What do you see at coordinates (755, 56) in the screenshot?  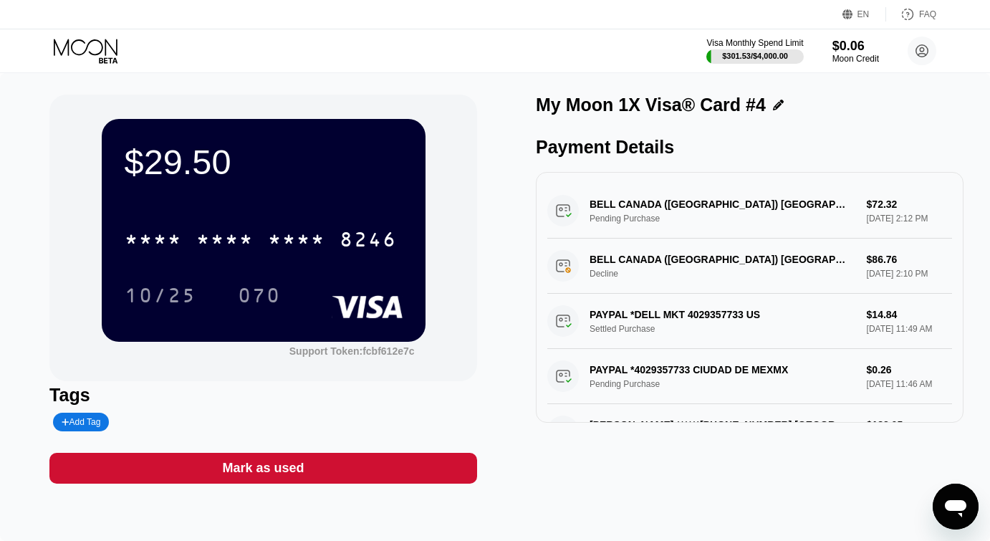 I see `div: $301.53 / $4,000.00` at bounding box center [755, 56].